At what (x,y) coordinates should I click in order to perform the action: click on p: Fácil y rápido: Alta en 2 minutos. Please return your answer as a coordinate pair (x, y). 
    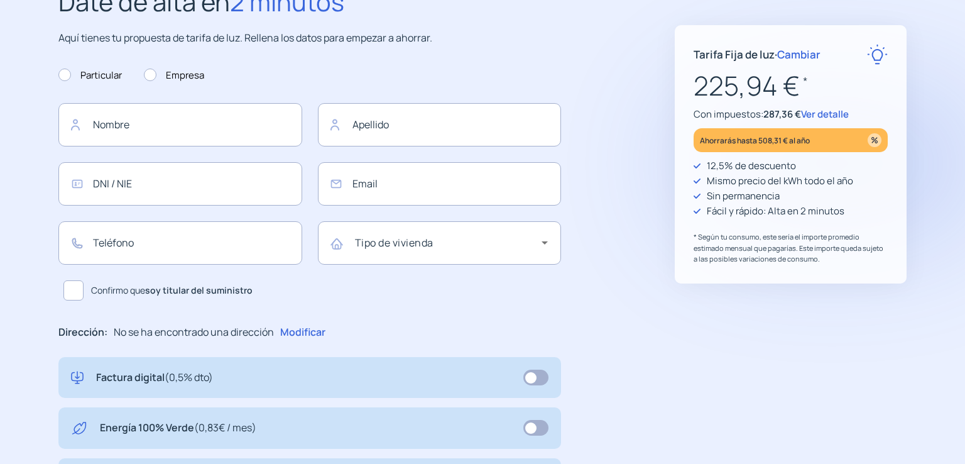
    Looking at the image, I should click on (775, 211).